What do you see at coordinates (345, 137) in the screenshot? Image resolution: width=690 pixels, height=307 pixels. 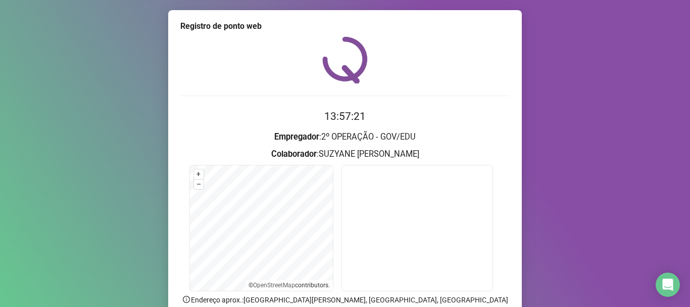 I see `h3: : 2º OPERAÇÃO - GOV/EDU` at bounding box center [345, 137].